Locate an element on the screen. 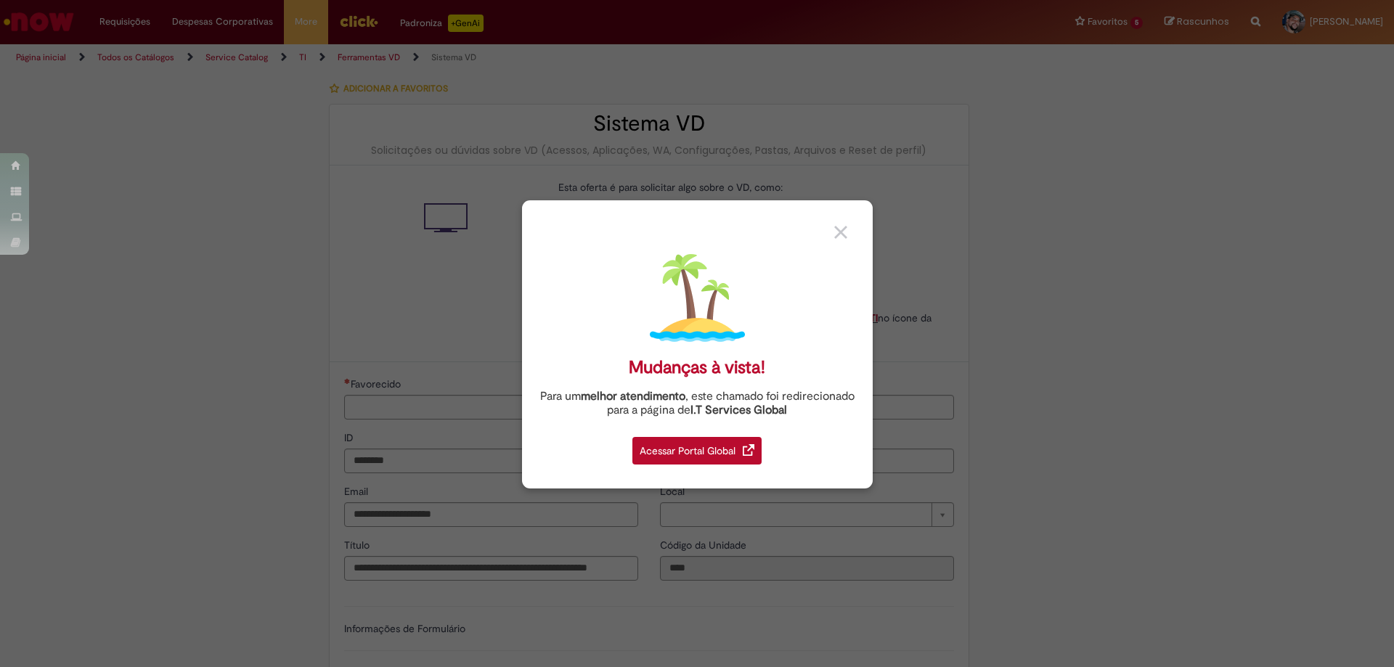 The image size is (1394, 667). img: island.png is located at coordinates (697, 298).